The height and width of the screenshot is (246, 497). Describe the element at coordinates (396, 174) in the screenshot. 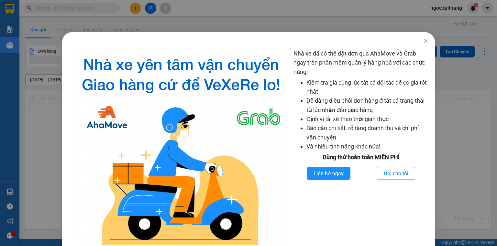

I see `button: Gọi cho tôi` at that location.